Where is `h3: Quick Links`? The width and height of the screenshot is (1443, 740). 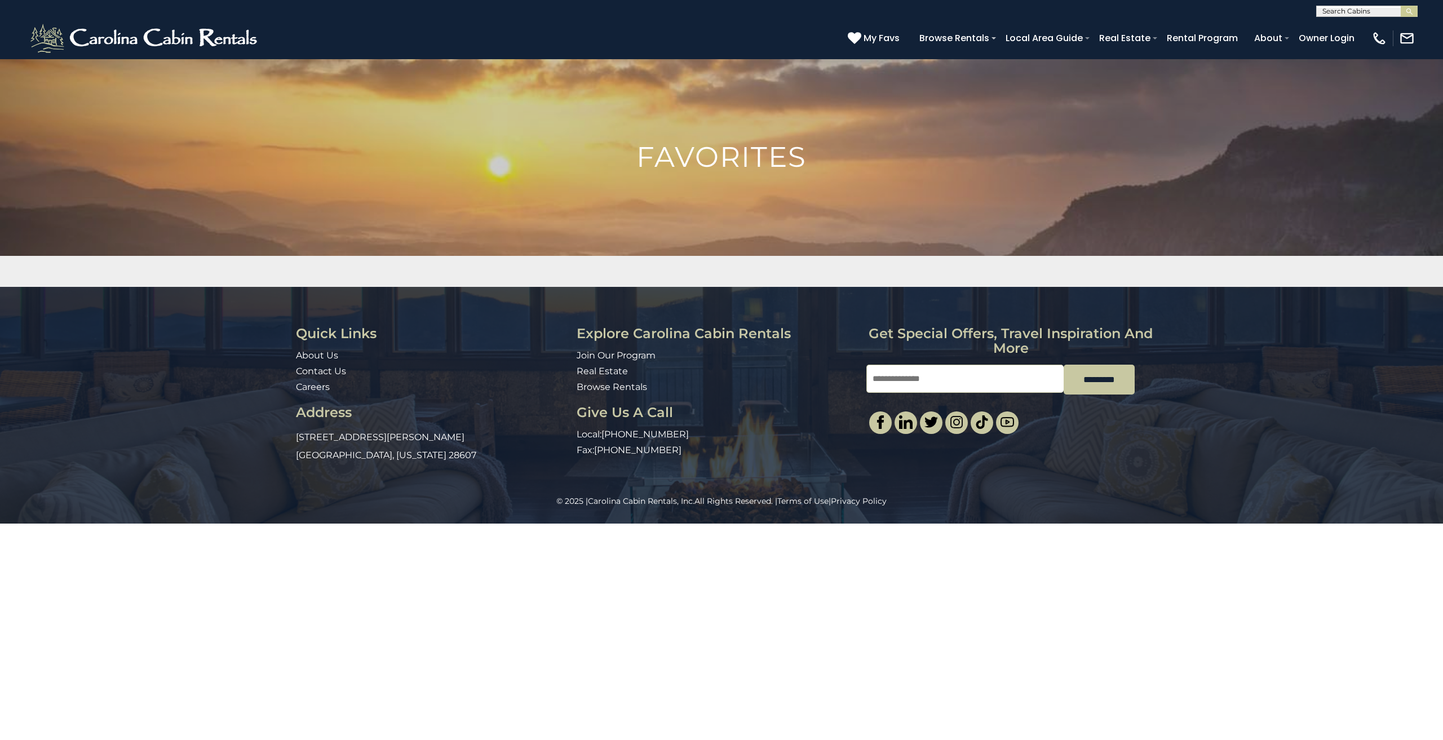 h3: Quick Links is located at coordinates (432, 334).